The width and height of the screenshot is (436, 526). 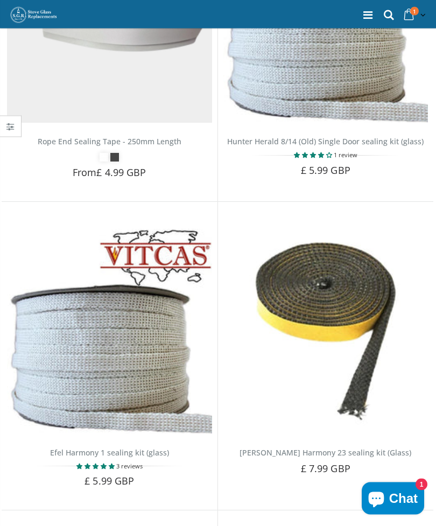 I want to click on a: Hunter Herald 8/14 (Old) Single Door sealing kit (glass), so click(x=325, y=142).